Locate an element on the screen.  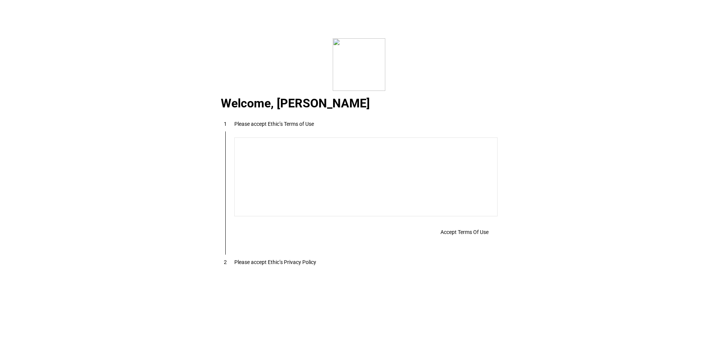
div: Please accept Ethic’s Privacy Policy is located at coordinates (275, 262).